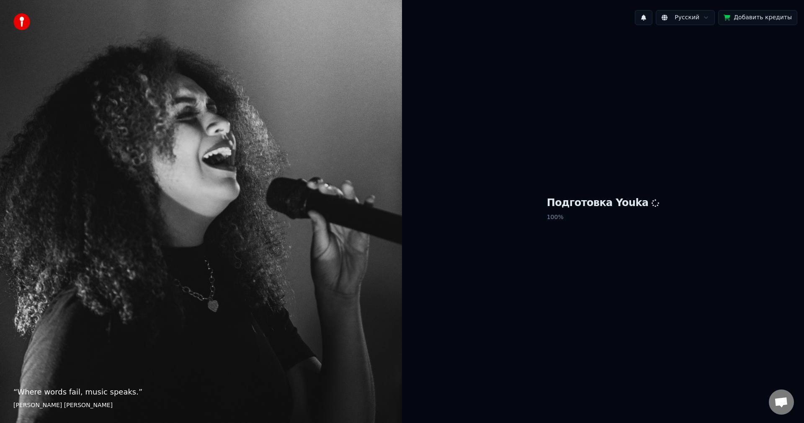  I want to click on button: Добавить кредиты, so click(757, 18).